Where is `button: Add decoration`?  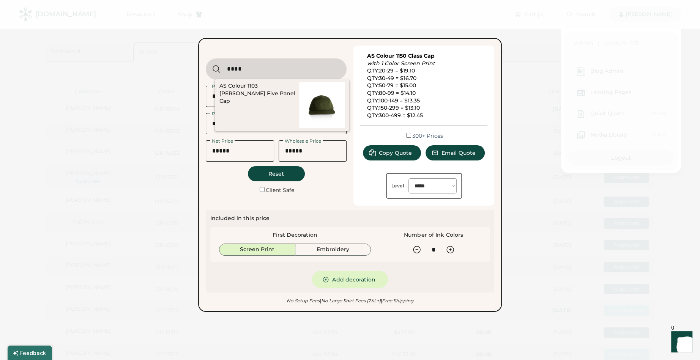 button: Add decoration is located at coordinates (350, 279).